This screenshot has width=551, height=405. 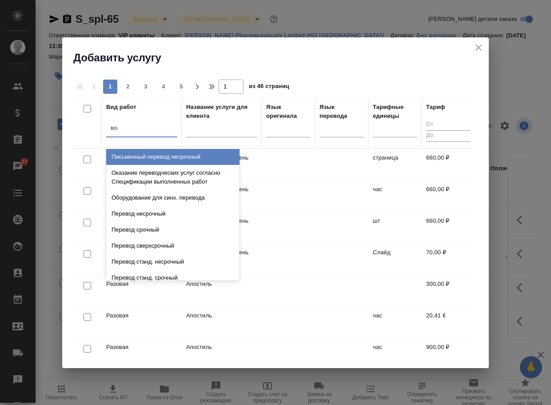 What do you see at coordinates (173, 214) in the screenshot?
I see `div: Перевод несрочный` at bounding box center [173, 214].